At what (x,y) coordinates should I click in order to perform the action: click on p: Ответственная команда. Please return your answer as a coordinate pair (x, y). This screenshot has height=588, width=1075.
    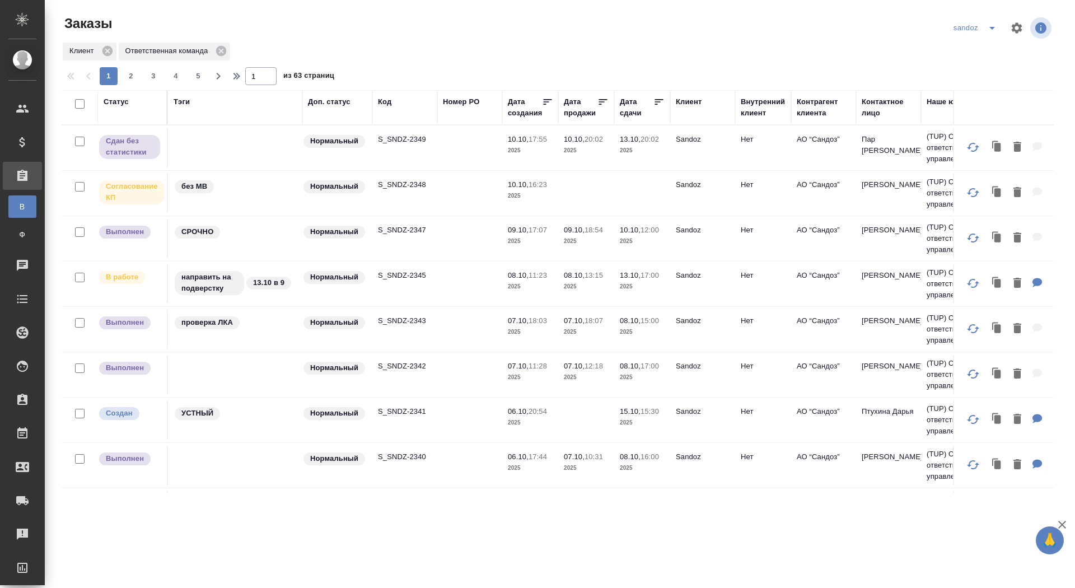
    Looking at the image, I should click on (169, 51).